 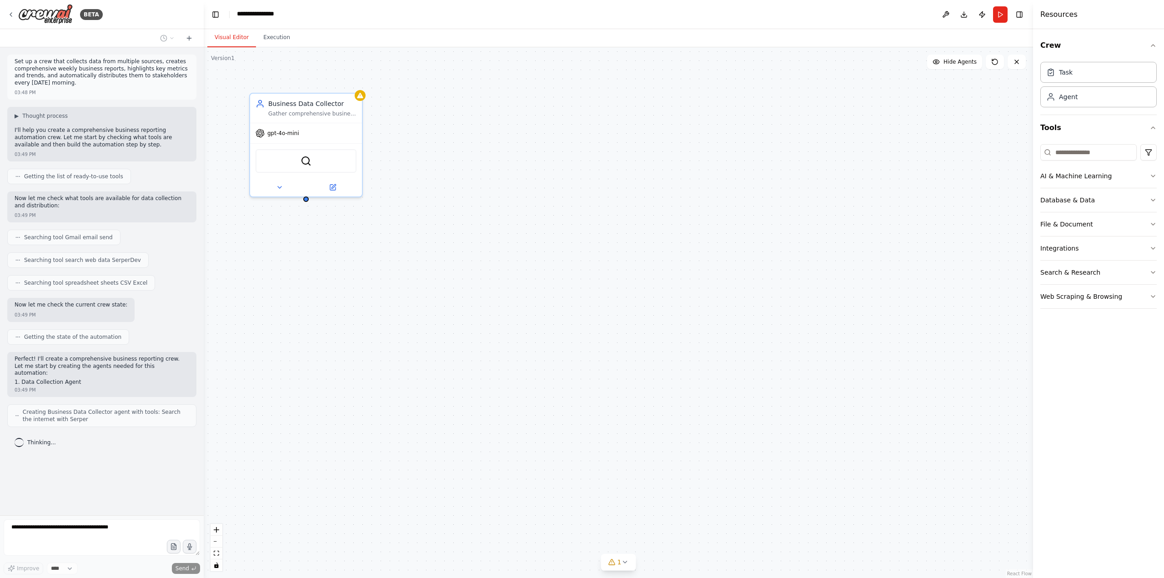 What do you see at coordinates (41, 116) in the screenshot?
I see `button: ▶Thought process` at bounding box center [41, 116].